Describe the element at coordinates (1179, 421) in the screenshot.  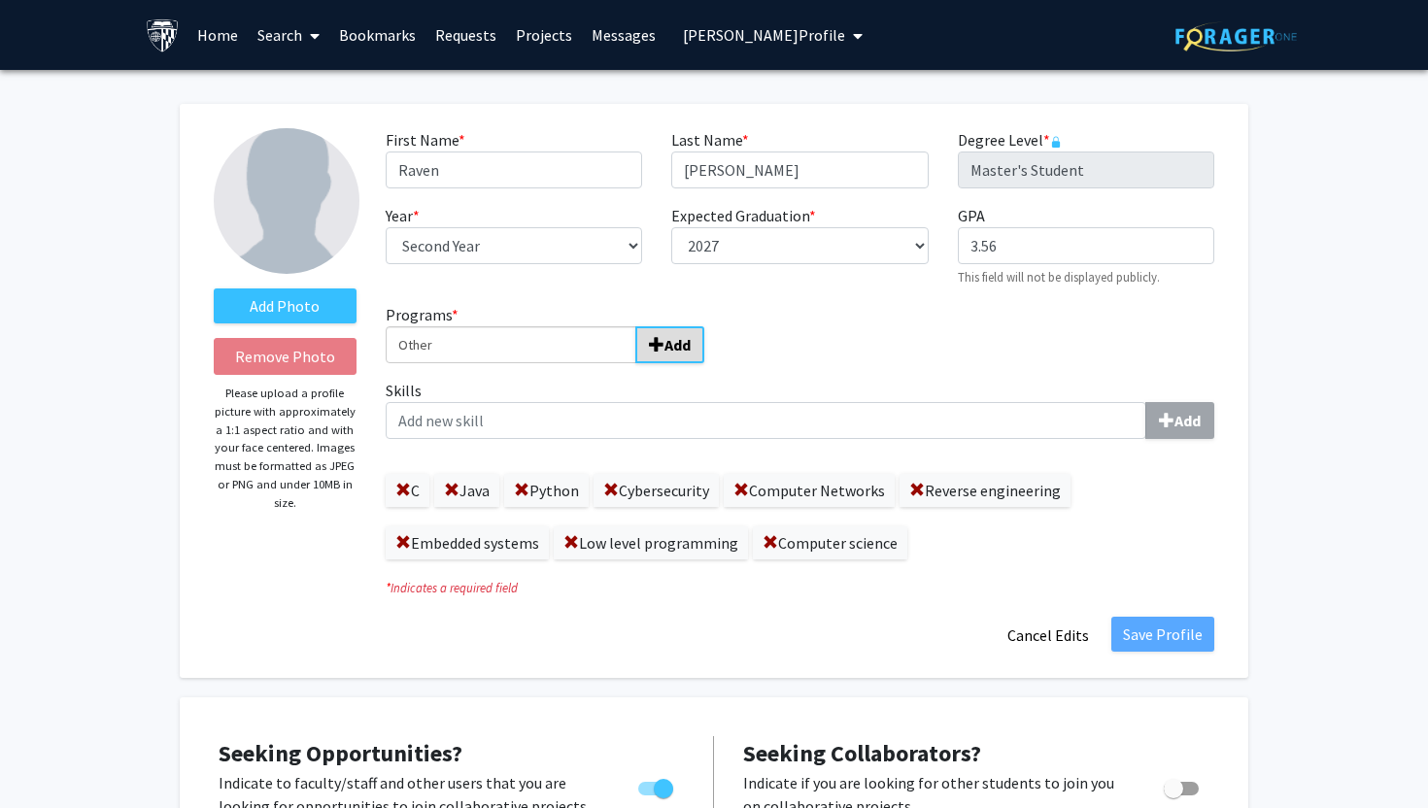
I see `button: Skills` at that location.